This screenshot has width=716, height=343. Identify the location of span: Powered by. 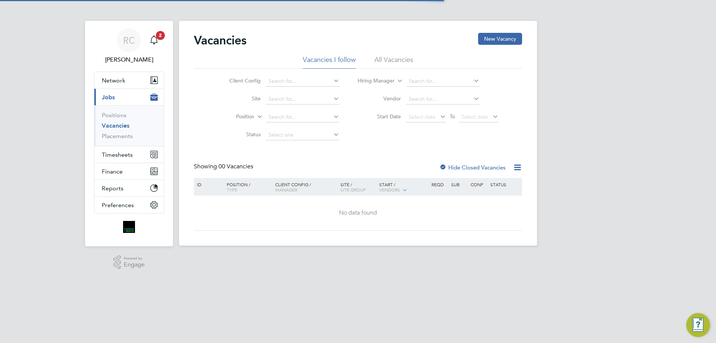
(134, 258).